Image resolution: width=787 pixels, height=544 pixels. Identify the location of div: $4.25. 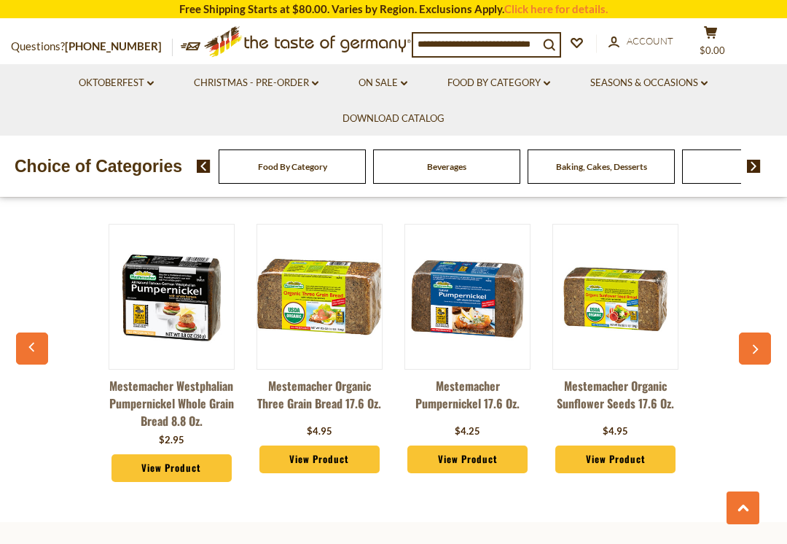
(467, 431).